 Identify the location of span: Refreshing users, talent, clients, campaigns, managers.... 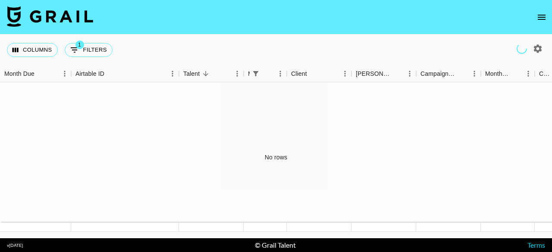
(522, 49).